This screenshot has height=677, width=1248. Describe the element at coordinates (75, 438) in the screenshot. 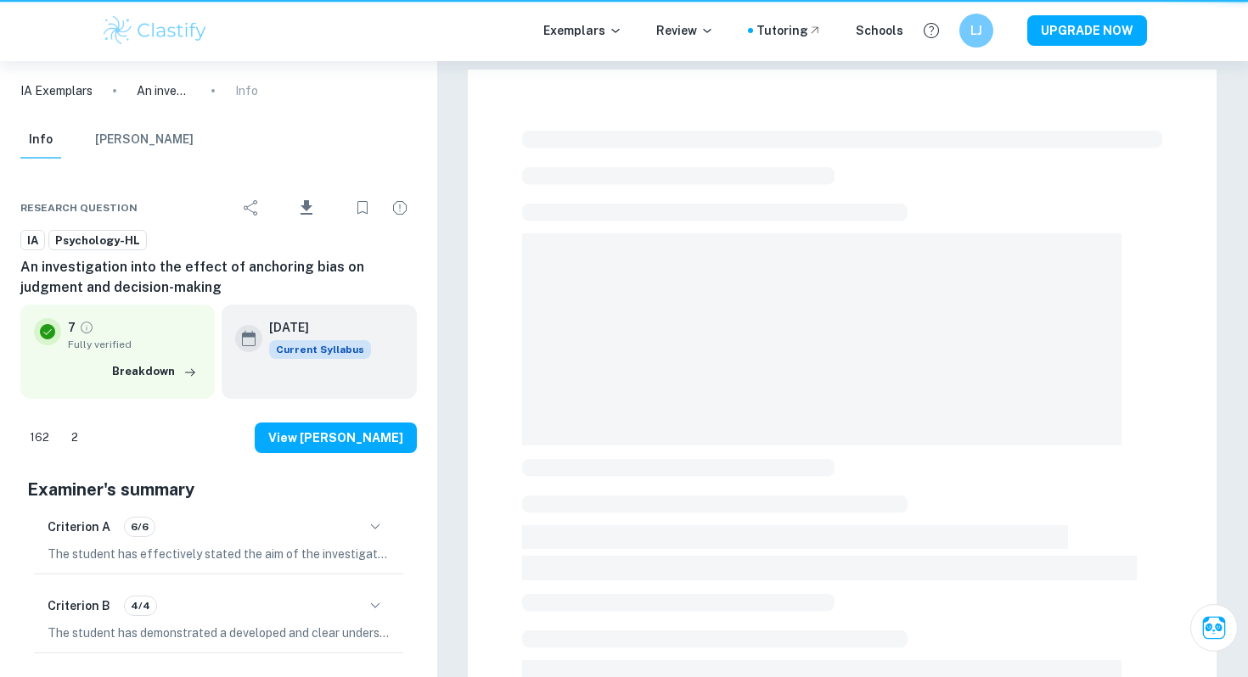

I see `span: 2` at that location.